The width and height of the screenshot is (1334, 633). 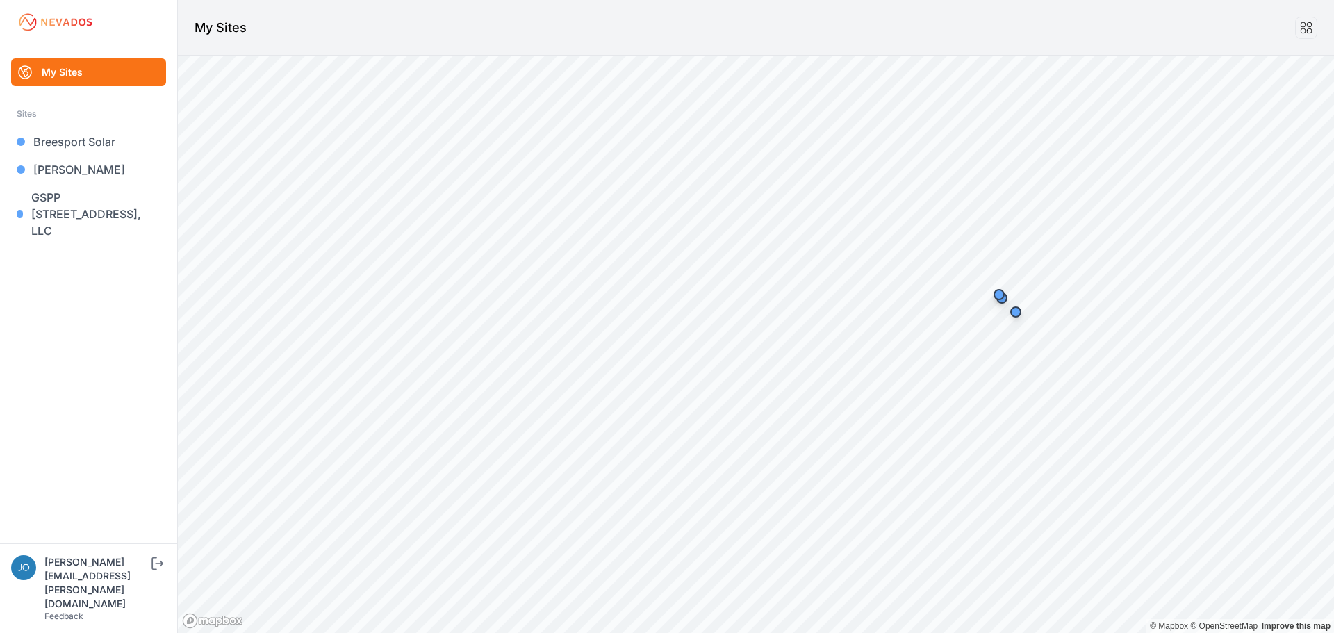 I want to click on a: Map feedback, so click(x=1295, y=626).